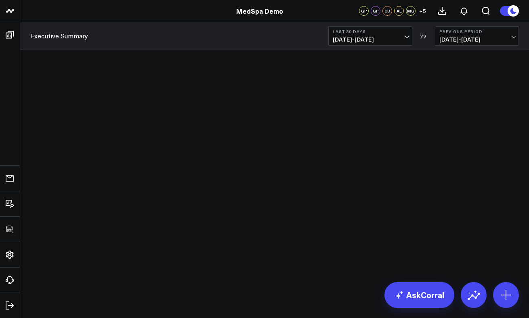  What do you see at coordinates (399, 11) in the screenshot?
I see `div: AL` at bounding box center [399, 11].